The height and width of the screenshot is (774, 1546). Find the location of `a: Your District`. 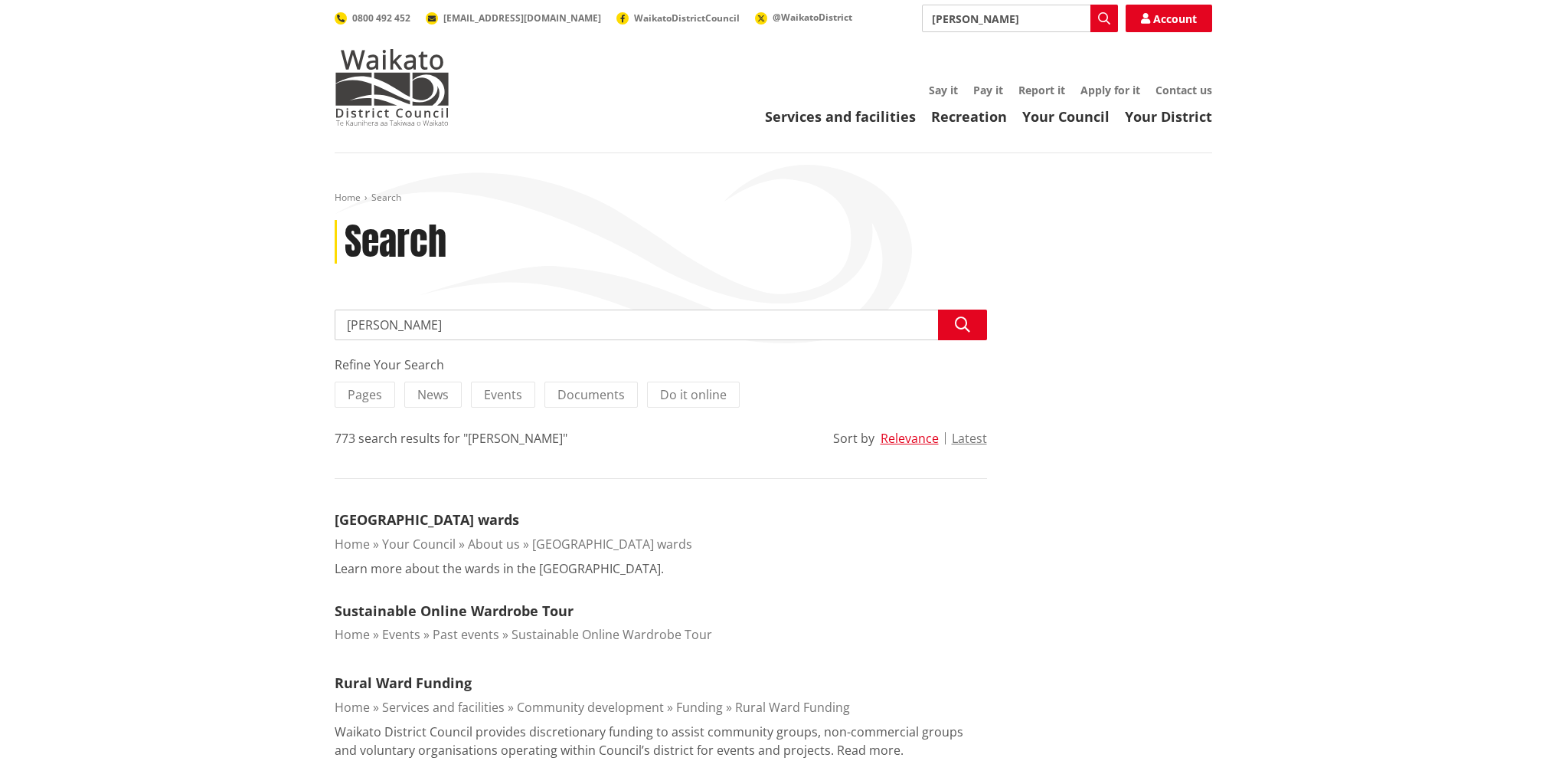

a: Your District is located at coordinates (1169, 116).